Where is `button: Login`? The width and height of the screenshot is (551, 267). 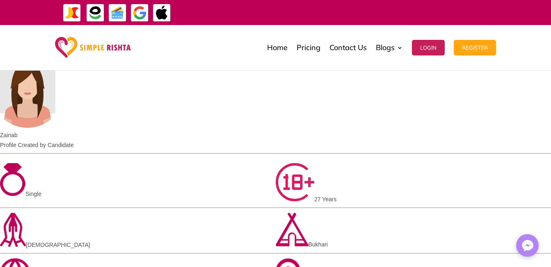
button: Login is located at coordinates (428, 48).